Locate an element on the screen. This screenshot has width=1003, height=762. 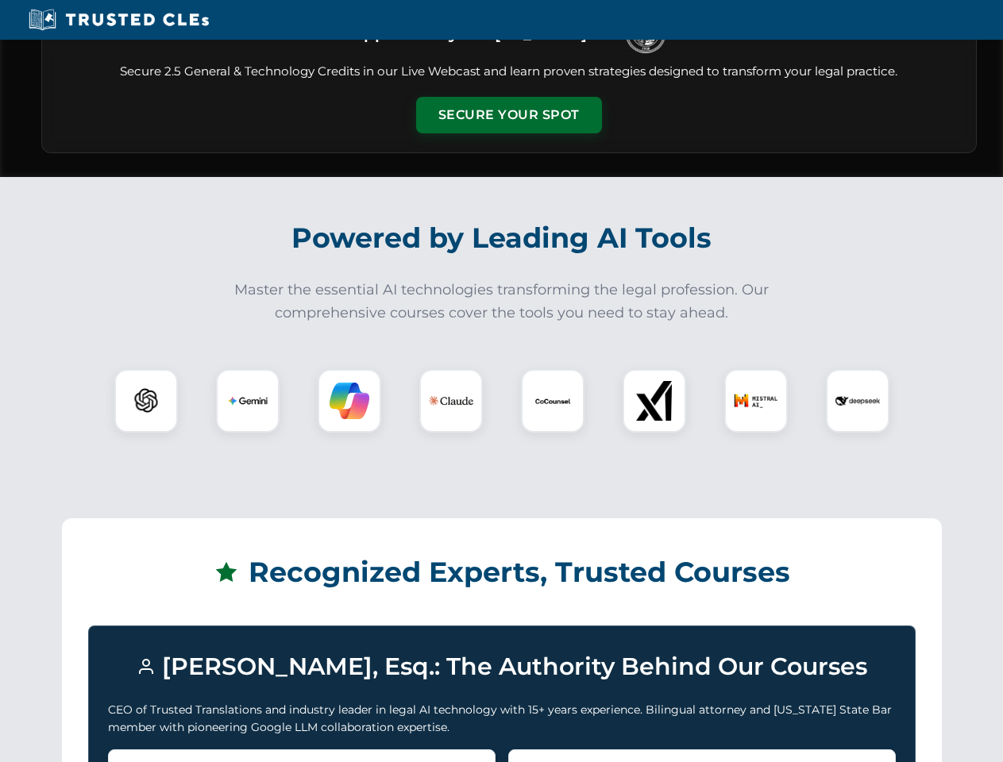
div: Gemini is located at coordinates (248, 401).